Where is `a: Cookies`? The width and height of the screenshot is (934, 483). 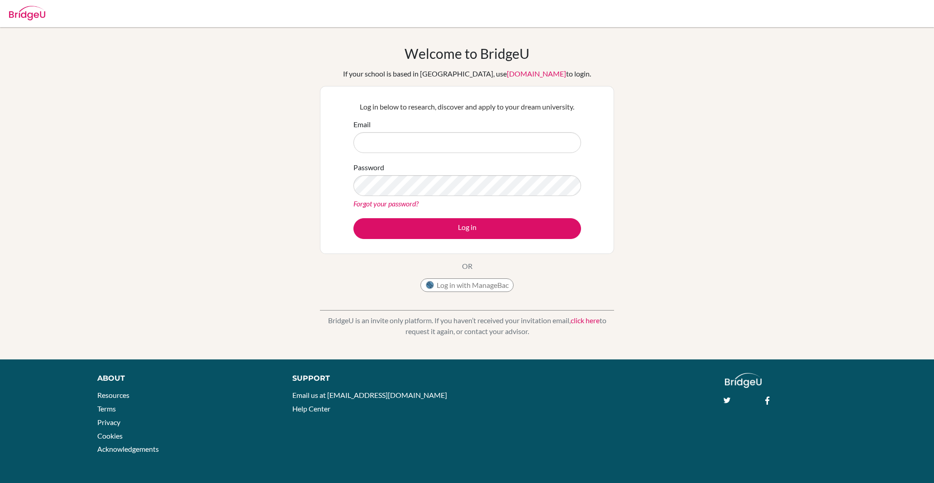 a: Cookies is located at coordinates (110, 435).